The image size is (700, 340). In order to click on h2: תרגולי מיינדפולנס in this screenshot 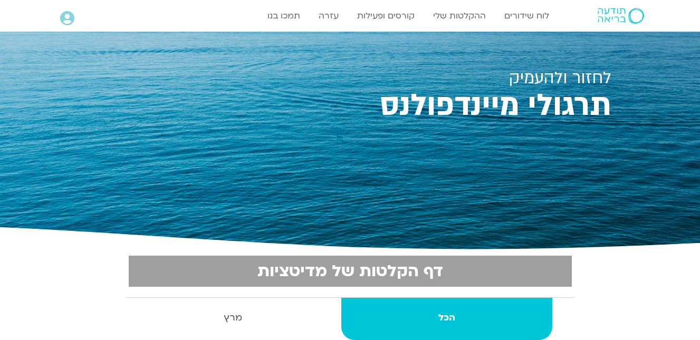, I will do `click(350, 105)`.